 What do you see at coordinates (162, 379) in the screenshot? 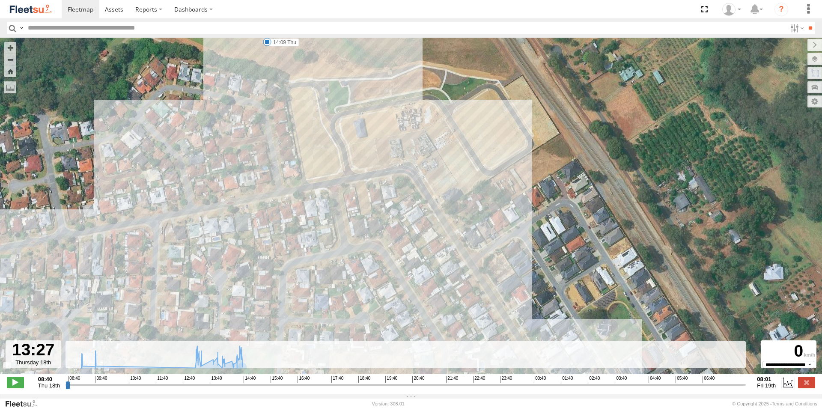
I see `span: 11:40` at bounding box center [162, 379].